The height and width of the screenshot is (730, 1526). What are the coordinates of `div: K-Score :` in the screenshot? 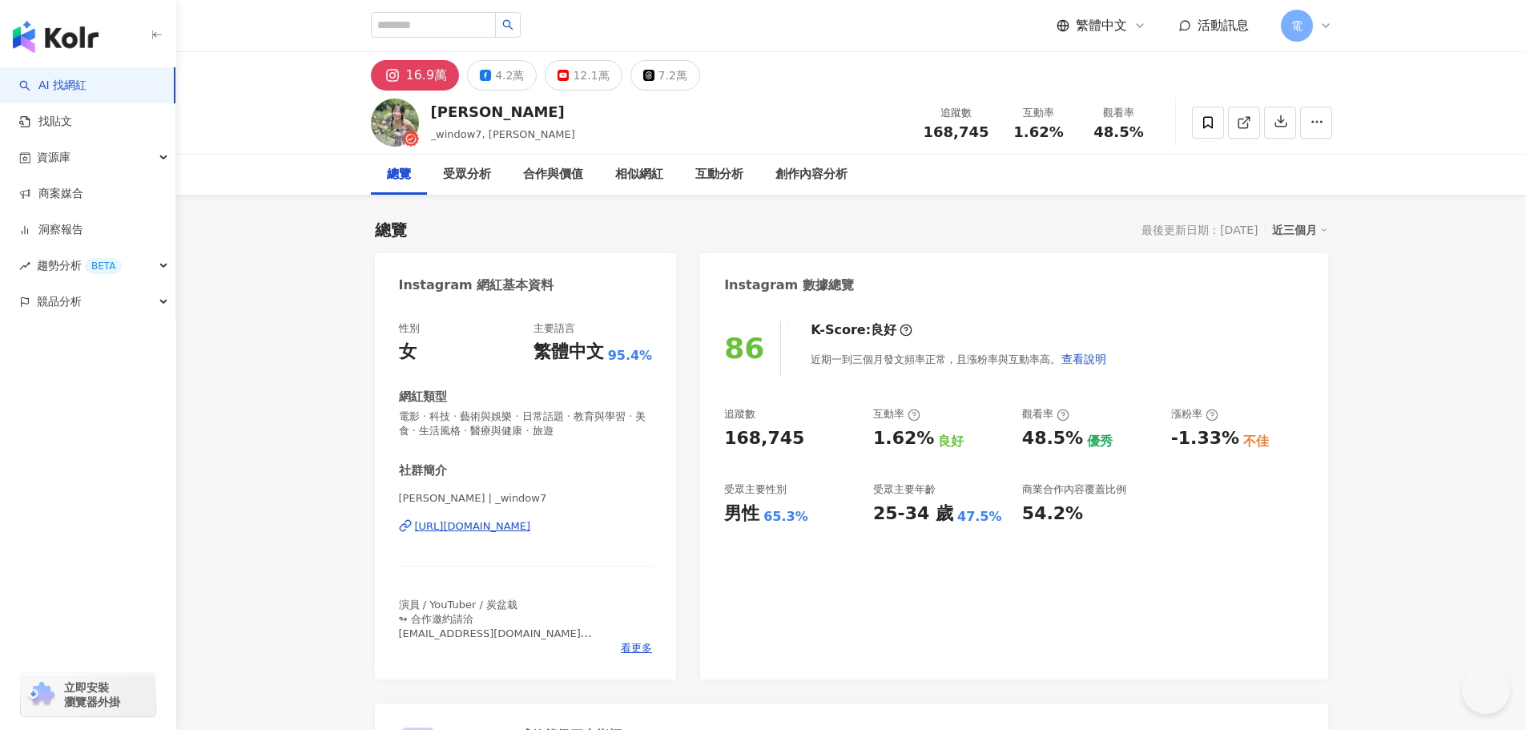 It's located at (861, 330).